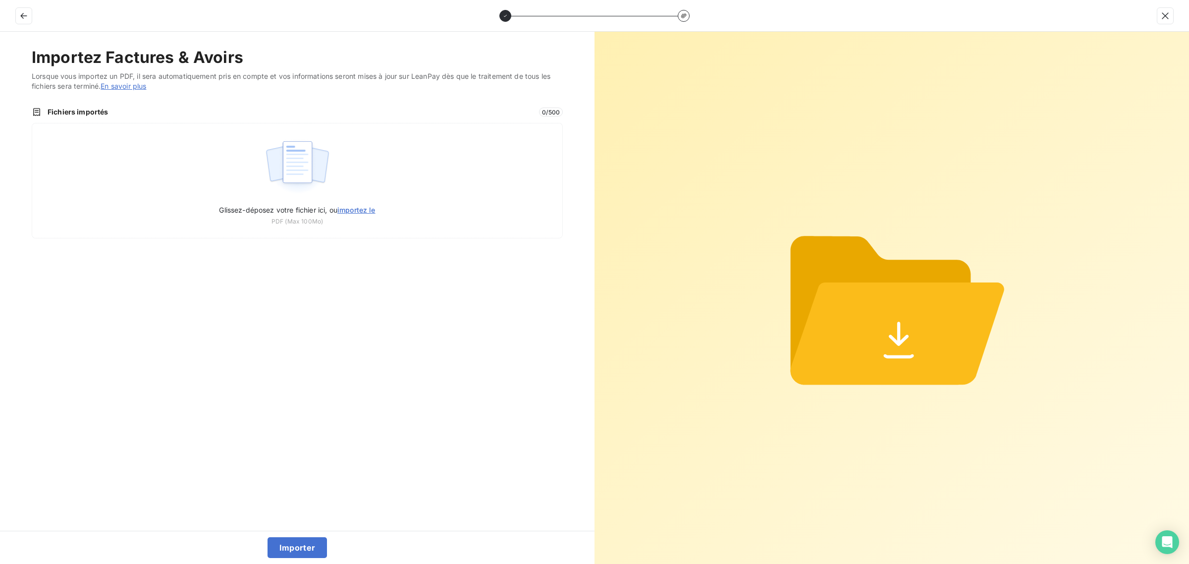 This screenshot has height=564, width=1189. I want to click on span: PDF (Max 100Mo), so click(297, 222).